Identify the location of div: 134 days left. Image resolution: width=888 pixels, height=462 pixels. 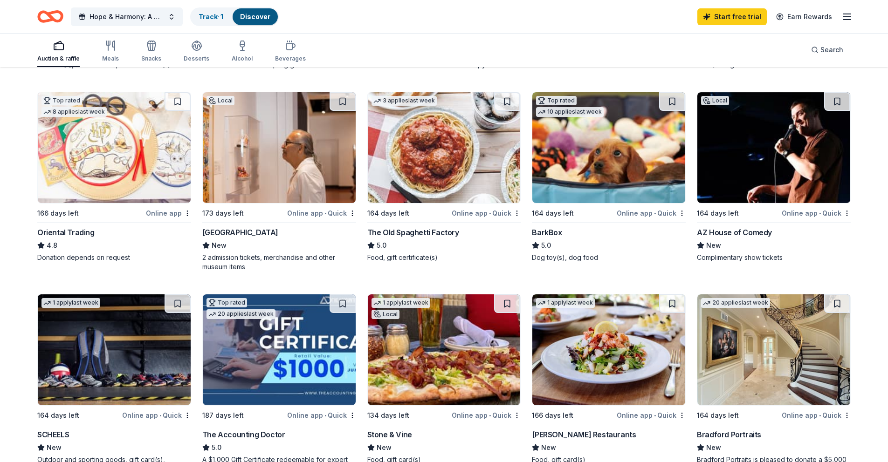
(388, 416).